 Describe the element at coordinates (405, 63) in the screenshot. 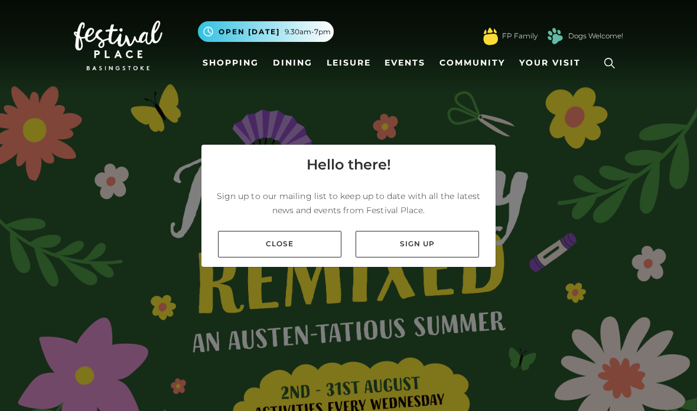

I see `a: Events` at that location.